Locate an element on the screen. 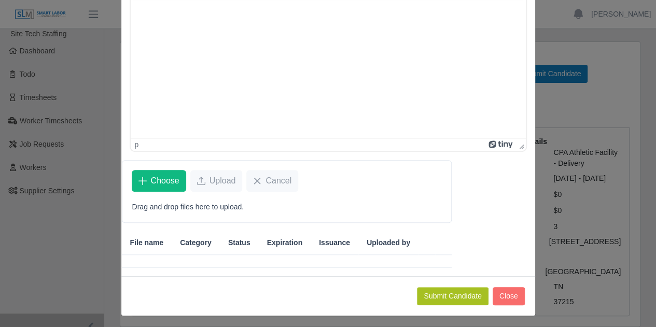  span: Expiration is located at coordinates (285, 243).